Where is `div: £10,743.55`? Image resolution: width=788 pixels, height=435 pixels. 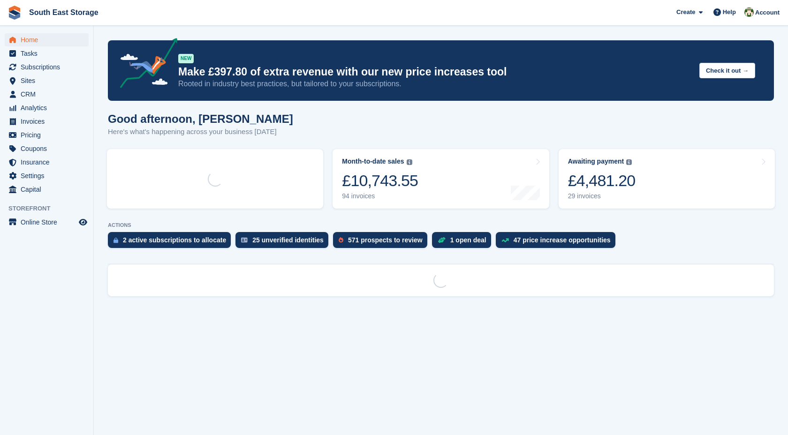 div: £10,743.55 is located at coordinates (380, 181).